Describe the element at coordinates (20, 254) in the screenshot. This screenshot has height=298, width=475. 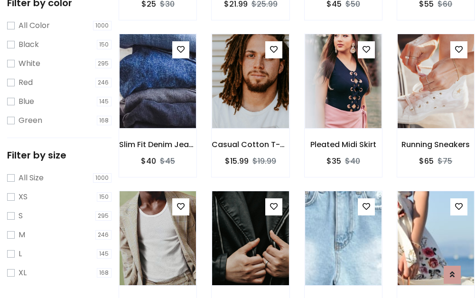
I see `label: L` at that location.